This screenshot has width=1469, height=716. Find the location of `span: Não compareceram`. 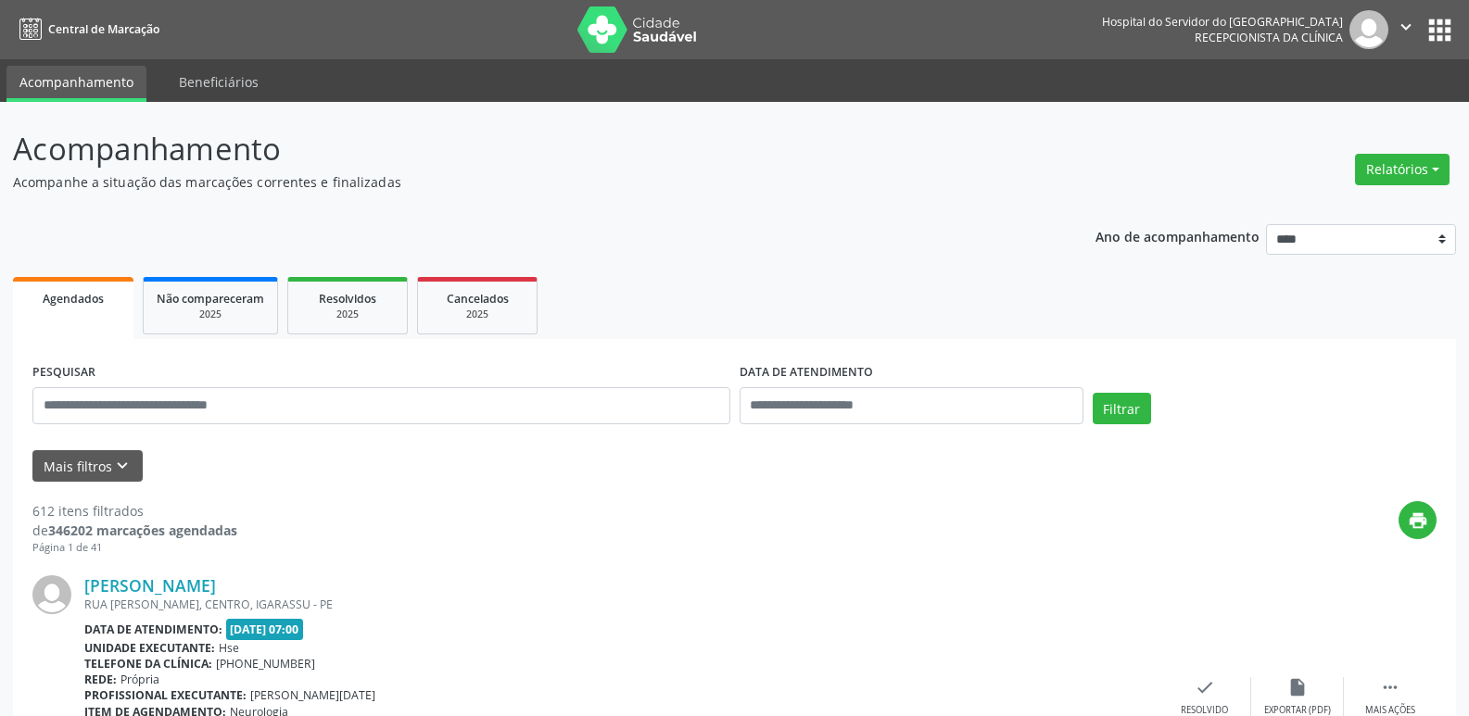

span: Não compareceram is located at coordinates (210, 298).